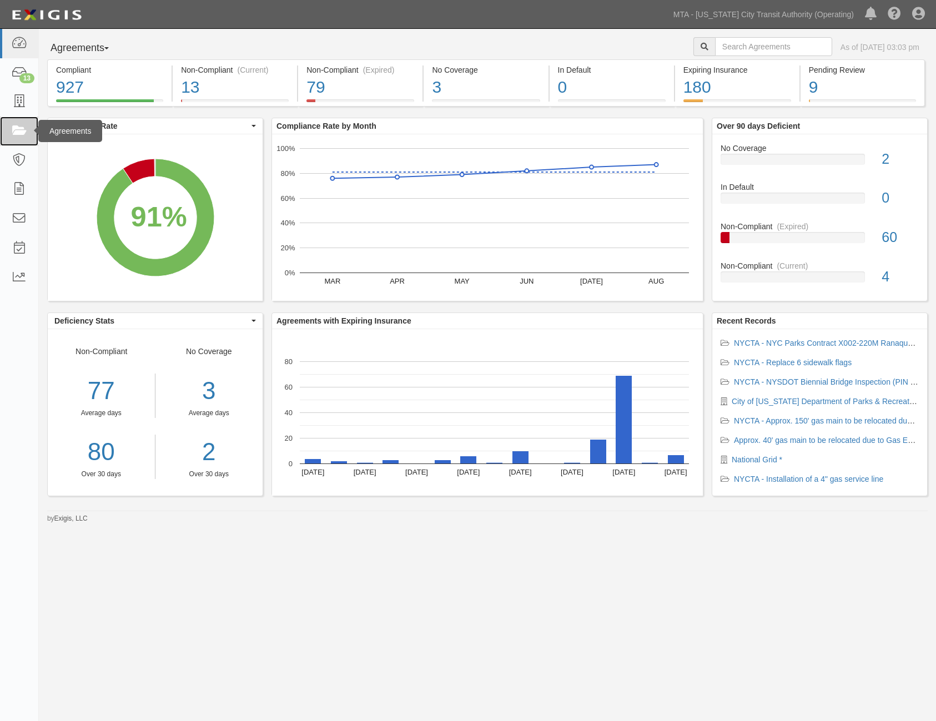 The width and height of the screenshot is (936, 721). Describe the element at coordinates (862, 104) in the screenshot. I see `a: Pending Review9` at that location.